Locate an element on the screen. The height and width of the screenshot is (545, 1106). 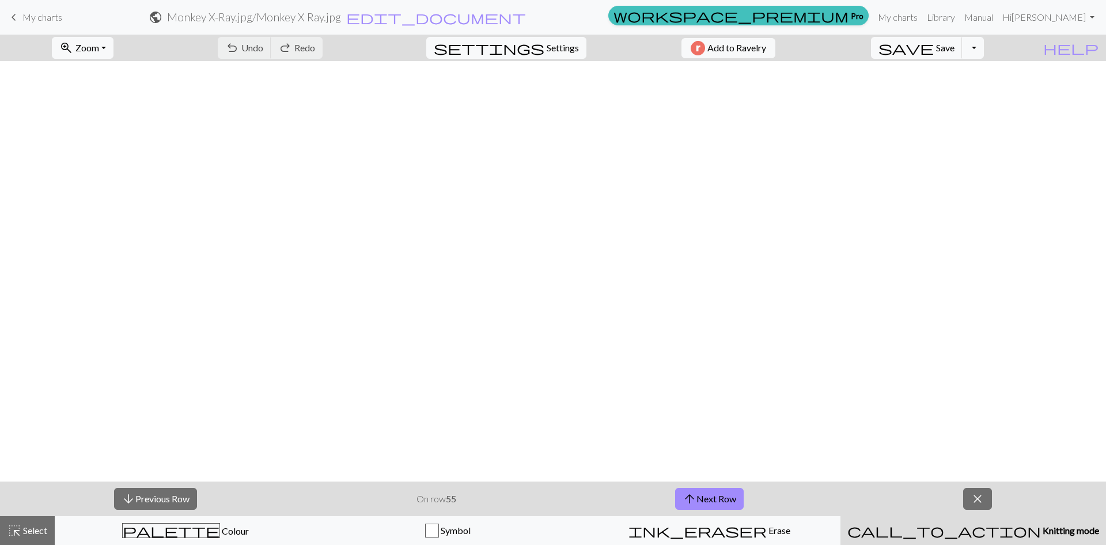
img: Ravelry is located at coordinates (698, 48).